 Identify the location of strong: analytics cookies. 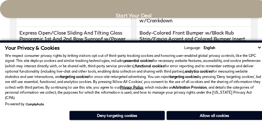
(195, 69).